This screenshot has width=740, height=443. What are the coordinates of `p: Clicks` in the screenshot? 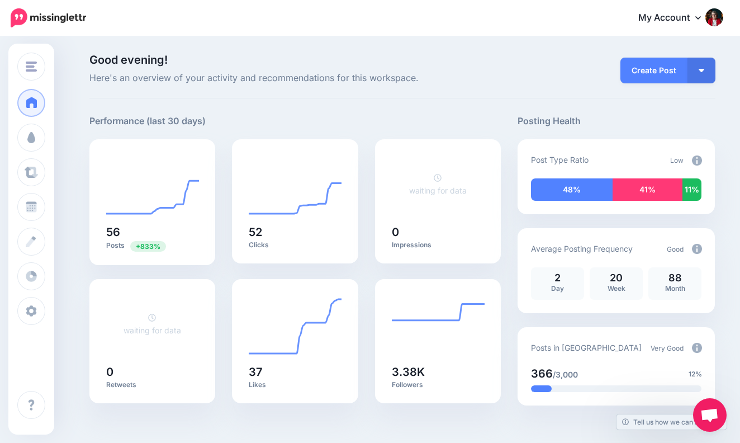 It's located at (295, 245).